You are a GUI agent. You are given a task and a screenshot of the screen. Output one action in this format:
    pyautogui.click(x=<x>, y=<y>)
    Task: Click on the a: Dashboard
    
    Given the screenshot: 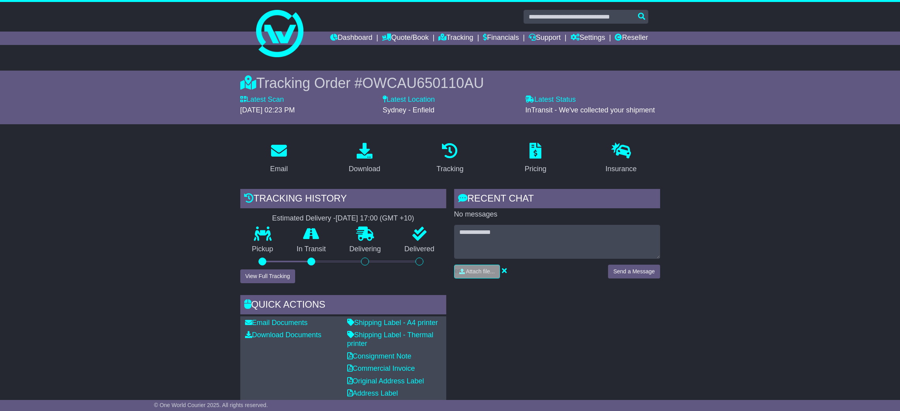 What is the action you would take?
    pyautogui.click(x=351, y=38)
    